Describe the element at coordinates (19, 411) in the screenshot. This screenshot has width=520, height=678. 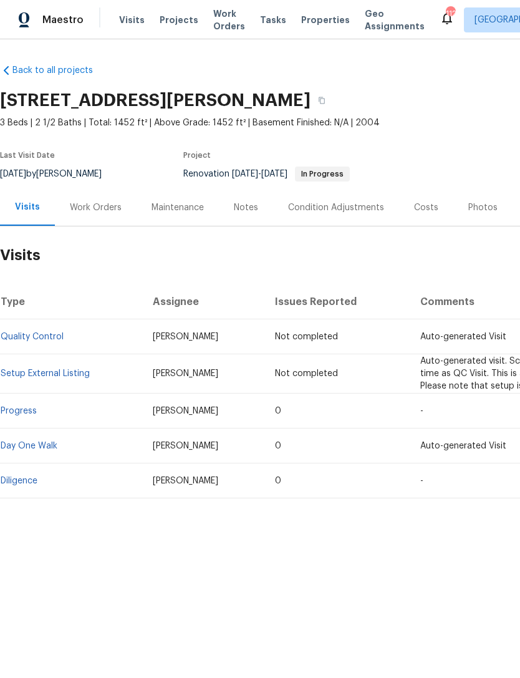
I see `a: Progress` at that location.